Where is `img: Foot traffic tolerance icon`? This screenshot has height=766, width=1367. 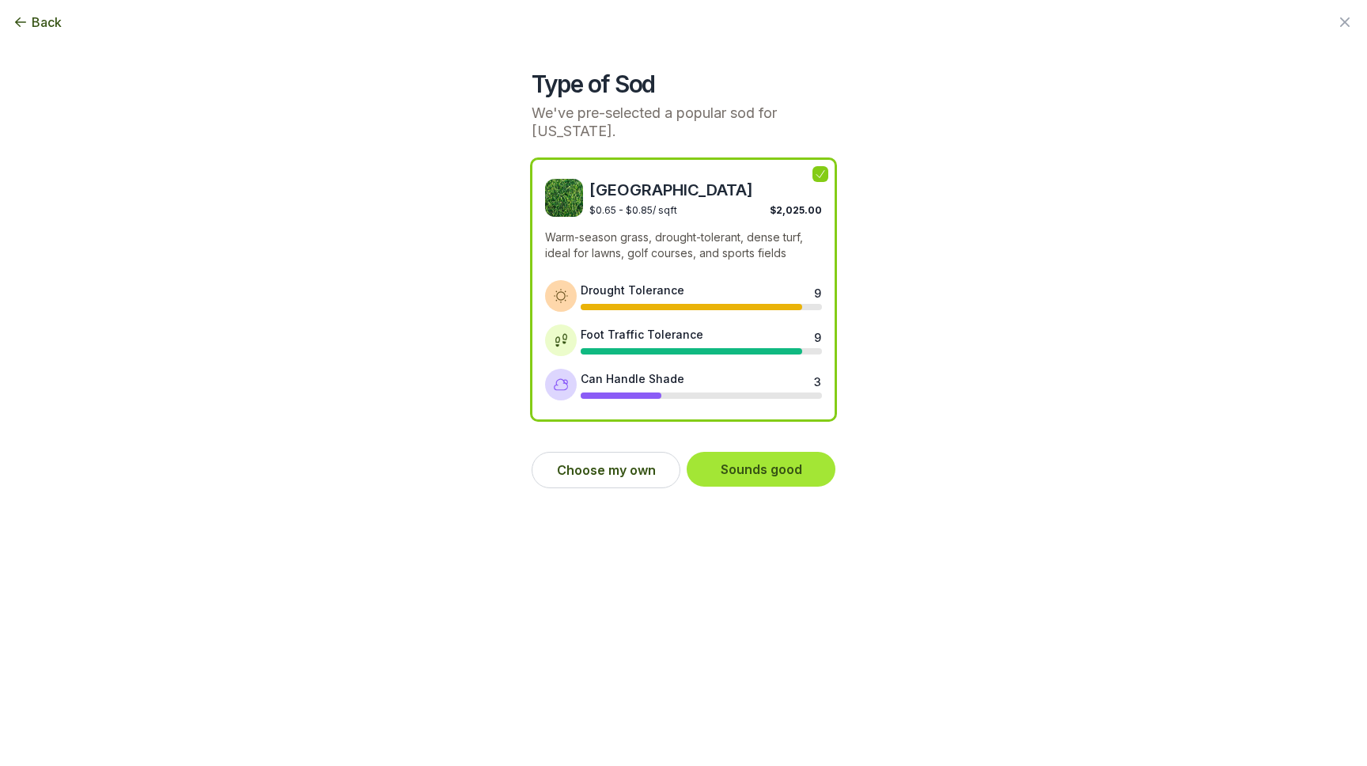
img: Foot traffic tolerance icon is located at coordinates (561, 340).